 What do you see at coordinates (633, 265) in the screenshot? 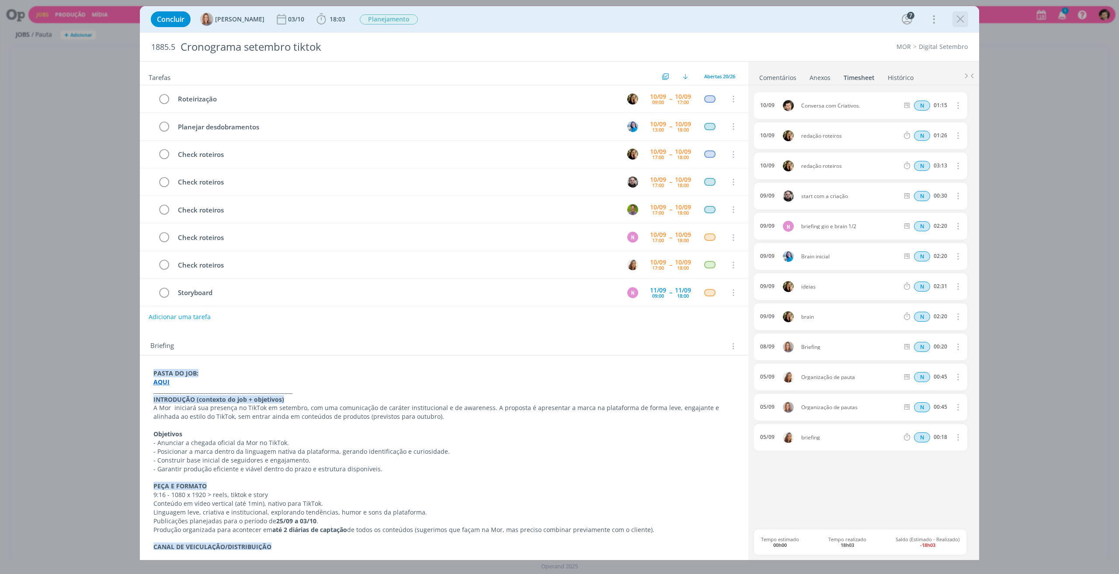
I see `button: V` at bounding box center [633, 265].